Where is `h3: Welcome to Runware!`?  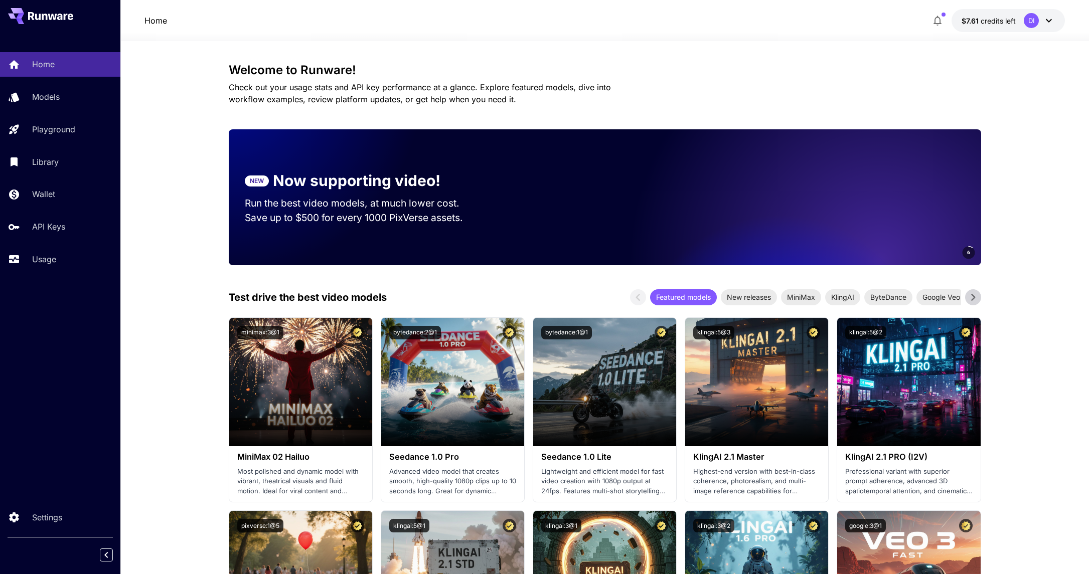 h3: Welcome to Runware! is located at coordinates (605, 70).